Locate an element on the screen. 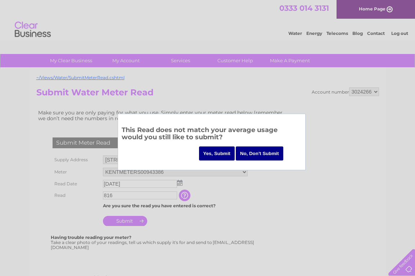 The width and height of the screenshot is (415, 276). a: Log out is located at coordinates (399, 33).